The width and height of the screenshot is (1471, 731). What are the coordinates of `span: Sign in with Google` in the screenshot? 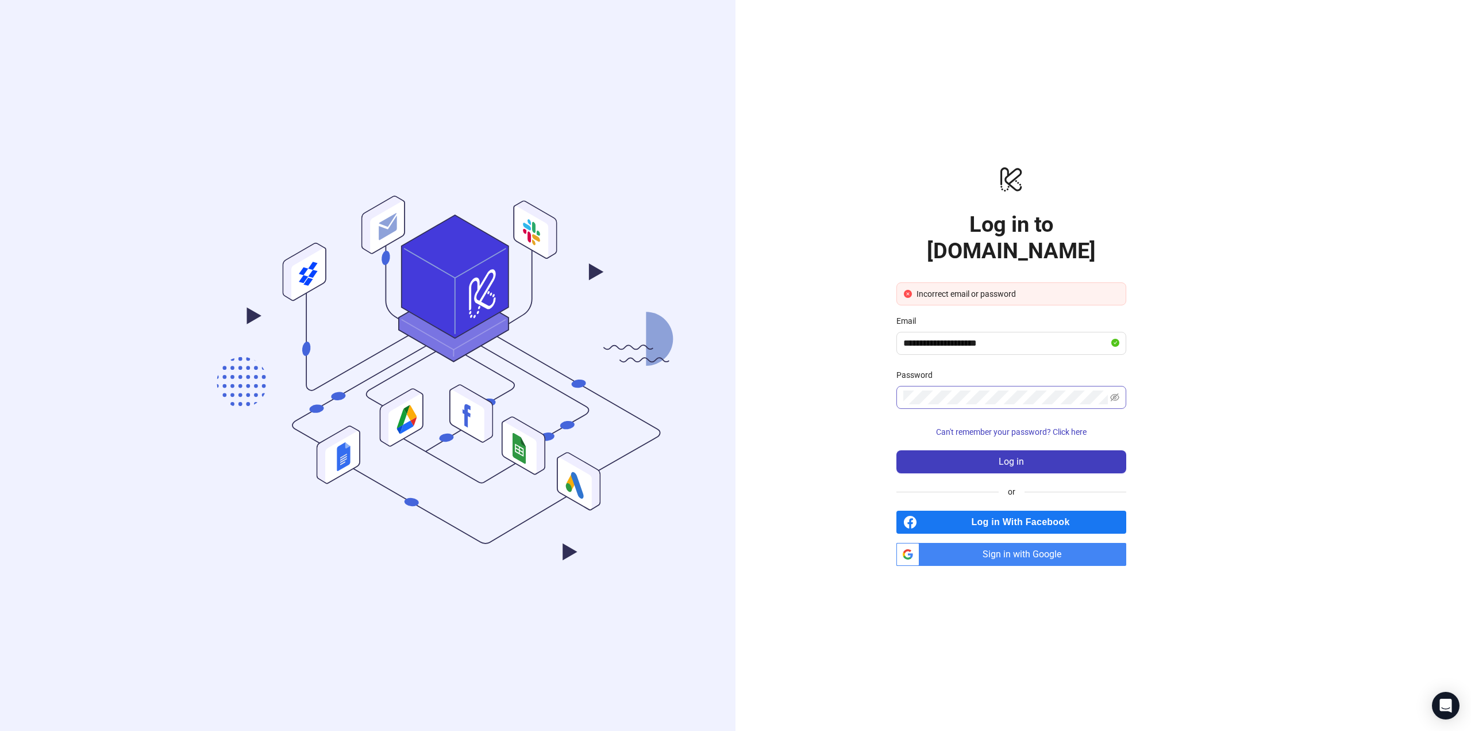 It's located at (1025, 554).